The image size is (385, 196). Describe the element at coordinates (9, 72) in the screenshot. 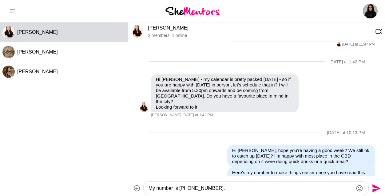

I see `img: A` at that location.